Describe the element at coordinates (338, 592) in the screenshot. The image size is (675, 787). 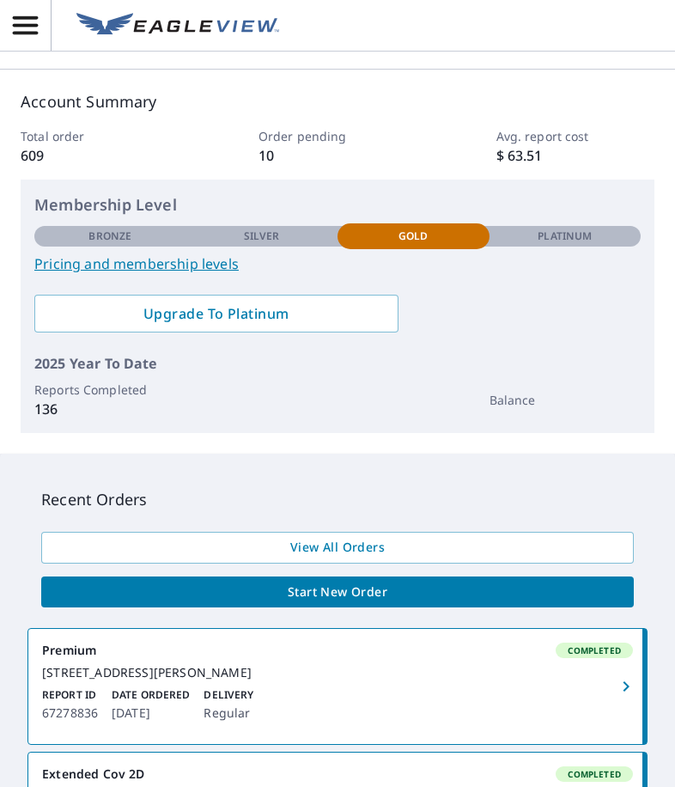
I see `span: Start New Order` at that location.